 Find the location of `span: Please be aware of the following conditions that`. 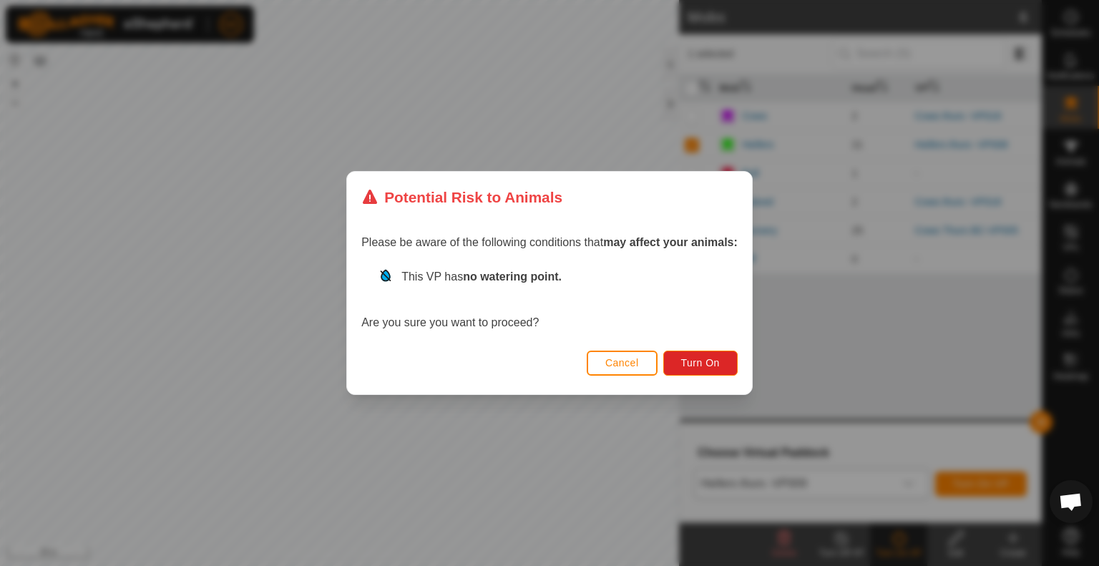

span: Please be aware of the following conditions that is located at coordinates (550, 242).